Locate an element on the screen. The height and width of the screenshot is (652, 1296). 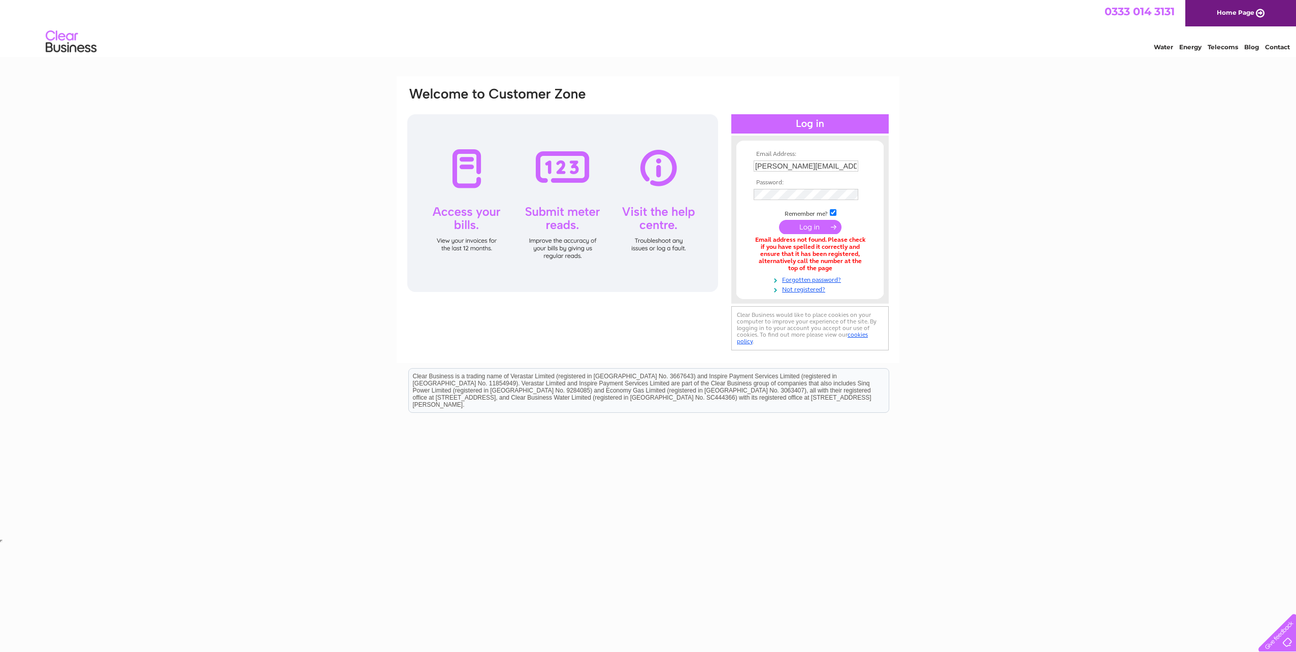
input: Submit is located at coordinates (810, 227).